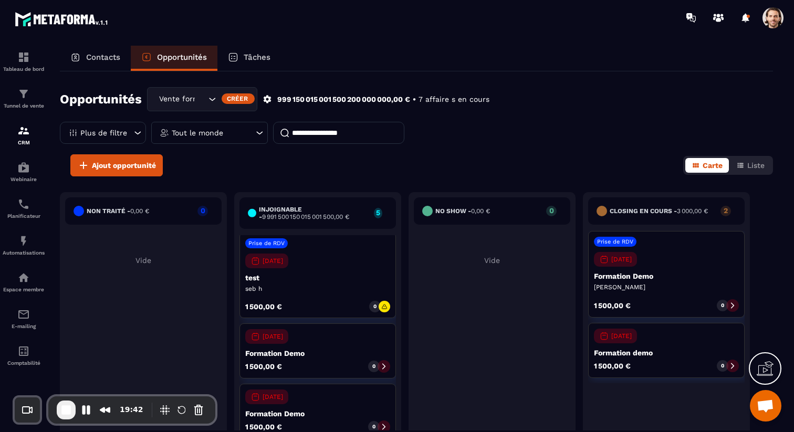  I want to click on p: Planificateur, so click(24, 216).